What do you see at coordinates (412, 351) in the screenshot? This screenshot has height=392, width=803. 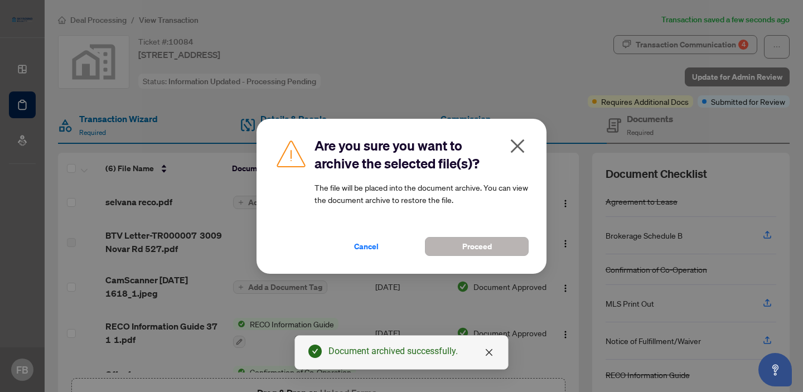 I see `div: Document archived successfully.` at bounding box center [412, 351].